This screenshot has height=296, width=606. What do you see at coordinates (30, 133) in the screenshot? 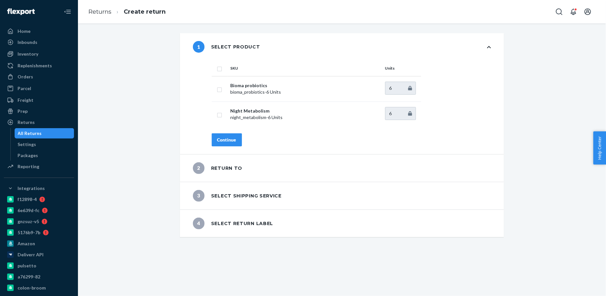
I see `div: All Returns` at bounding box center [30, 133].